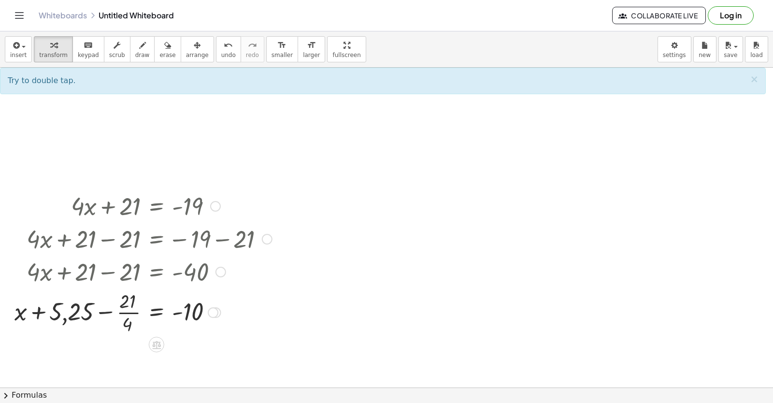 Image resolution: width=773 pixels, height=403 pixels. Describe the element at coordinates (346, 55) in the screenshot. I see `span: fullscreen` at that location.